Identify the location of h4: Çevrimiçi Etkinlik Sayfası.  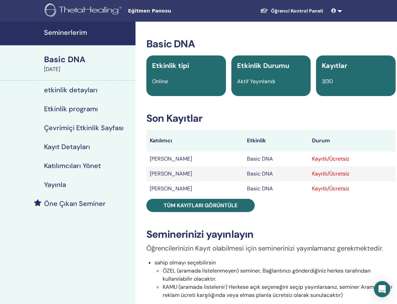
(84, 128).